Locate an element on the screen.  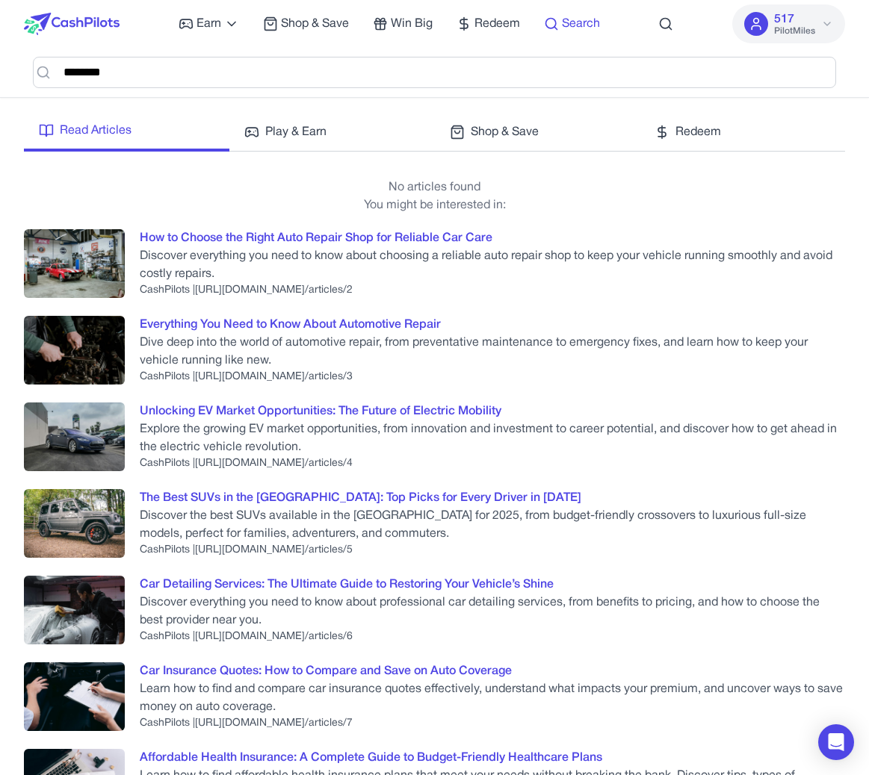
button: 517PilotMiles is located at coordinates (788, 24).